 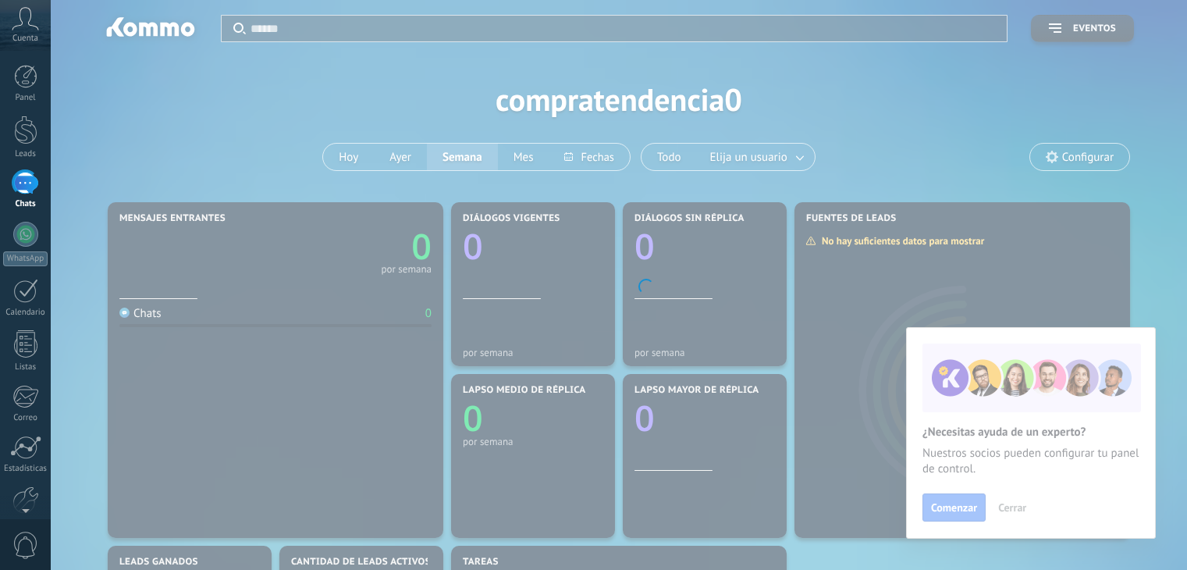 I want to click on div: Leads, so click(x=26, y=154).